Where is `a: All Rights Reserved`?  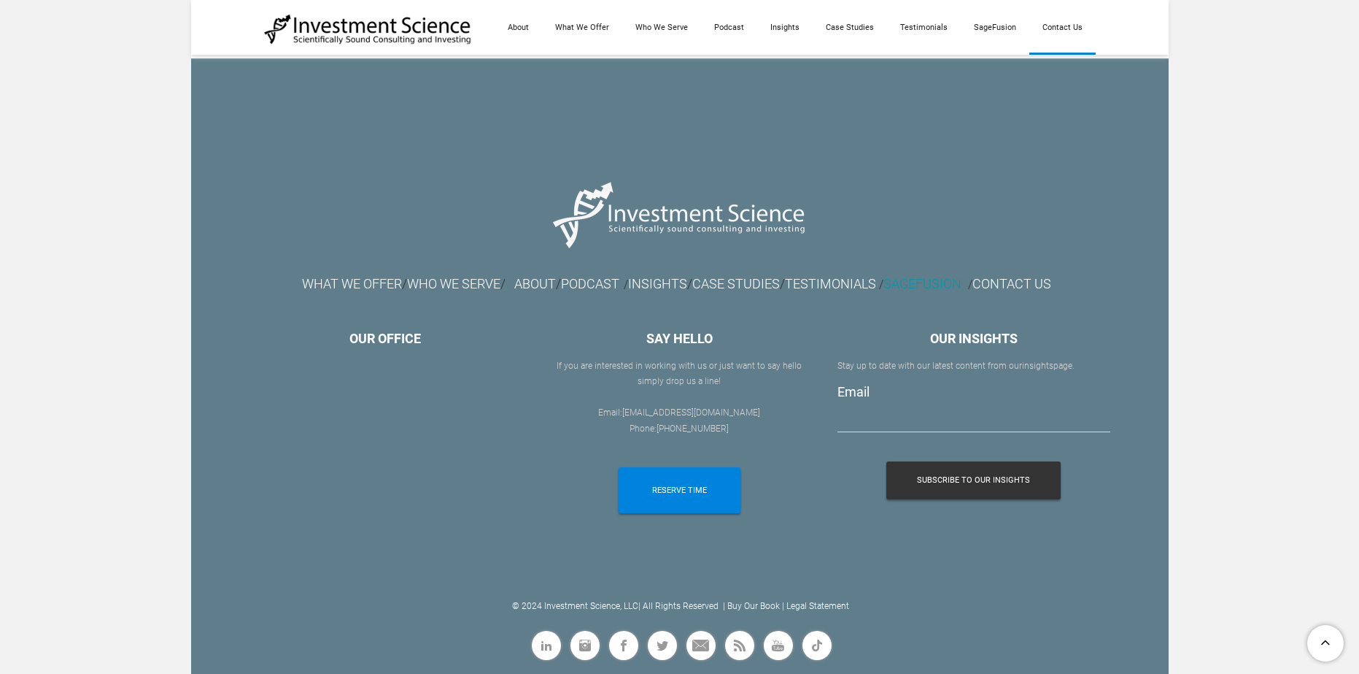
a: All Rights Reserved is located at coordinates (681, 606).